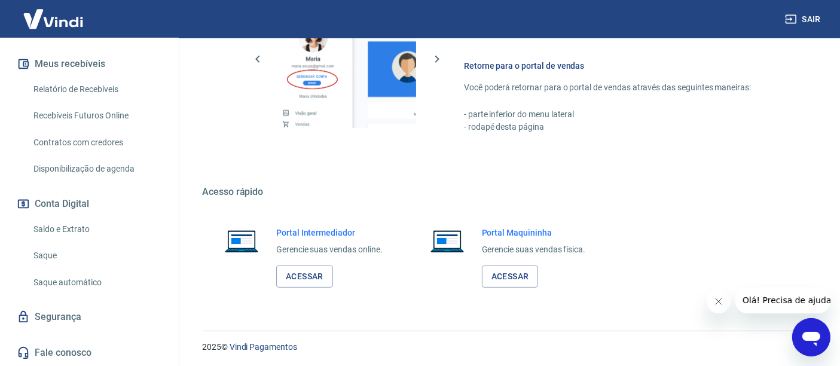  Describe the element at coordinates (96, 169) in the screenshot. I see `a: Disponibilização de agenda` at that location.